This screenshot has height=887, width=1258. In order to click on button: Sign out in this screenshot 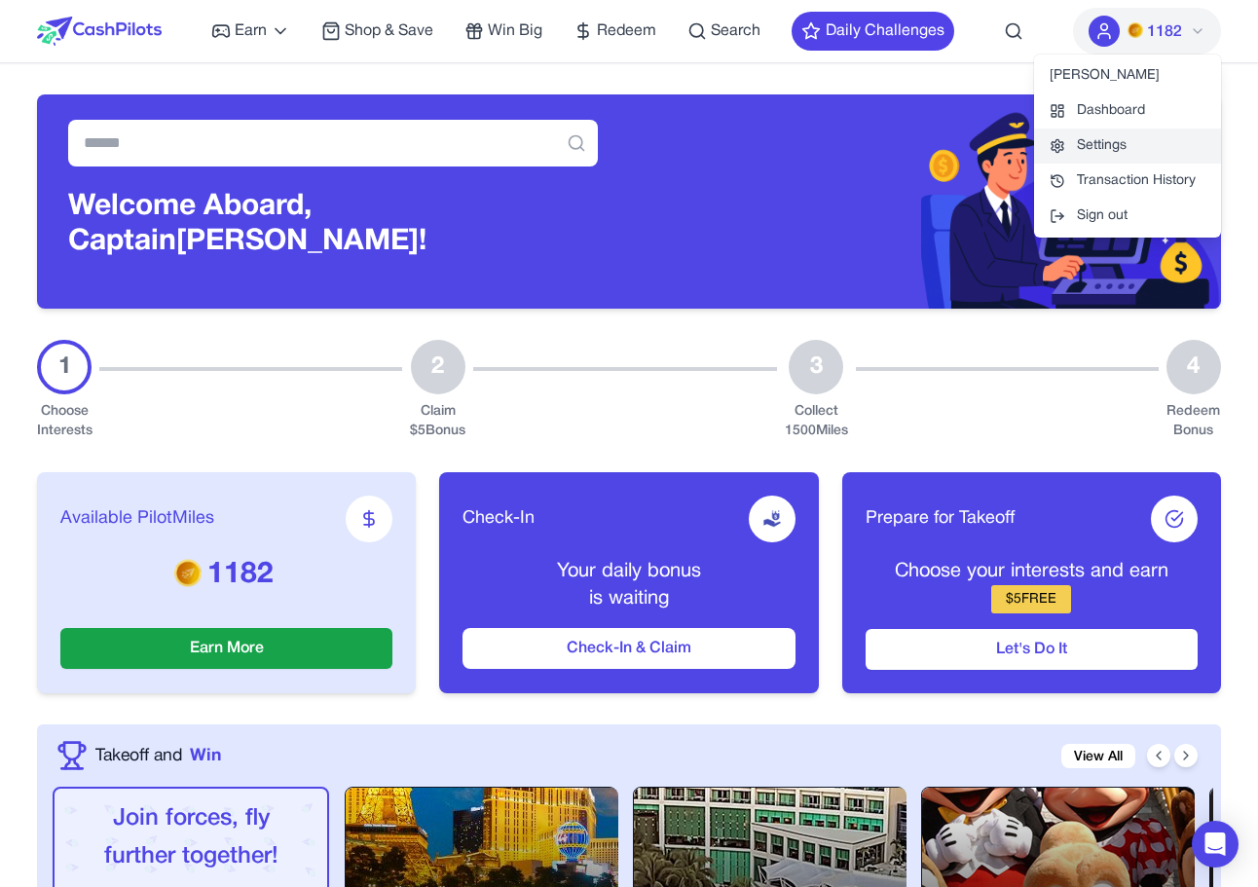, I will do `click(1128, 216)`.